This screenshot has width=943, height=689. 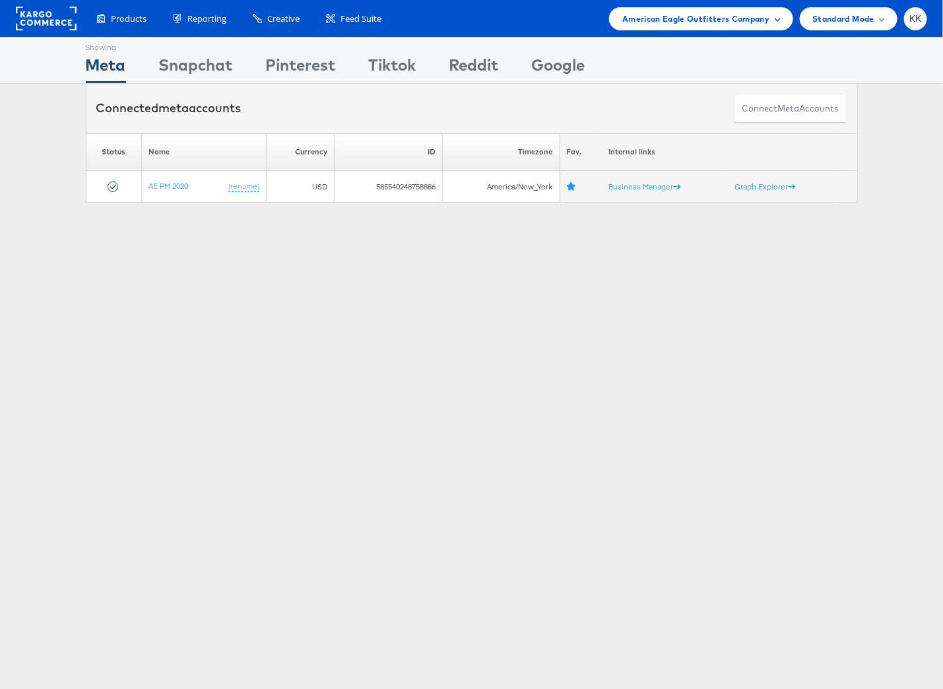 I want to click on span: Products, so click(x=129, y=18).